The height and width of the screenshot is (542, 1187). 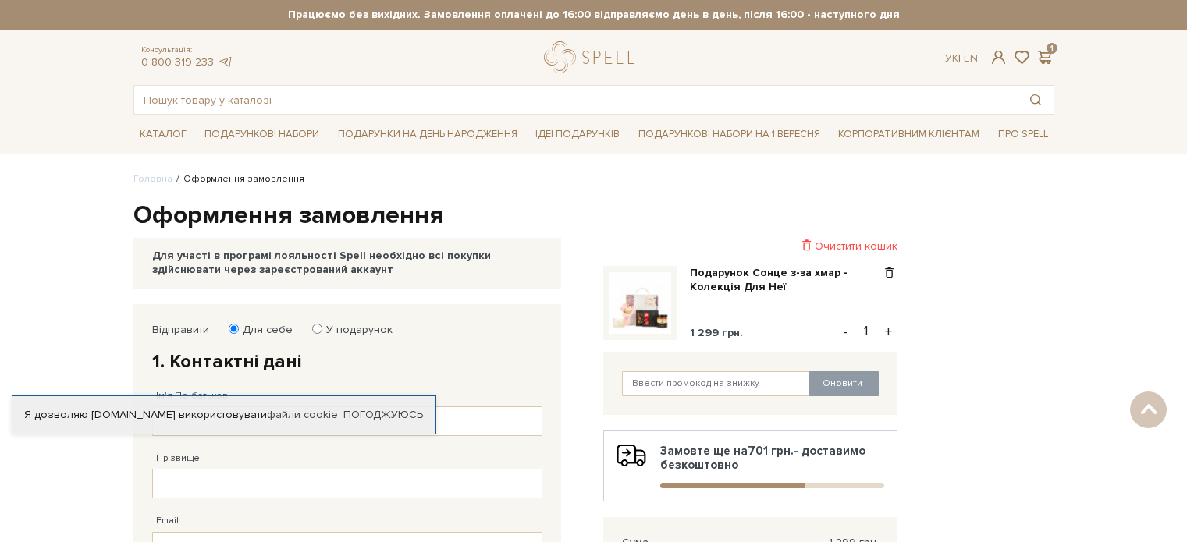 What do you see at coordinates (233, 329) in the screenshot?
I see `input: Для себе` at bounding box center [233, 329].